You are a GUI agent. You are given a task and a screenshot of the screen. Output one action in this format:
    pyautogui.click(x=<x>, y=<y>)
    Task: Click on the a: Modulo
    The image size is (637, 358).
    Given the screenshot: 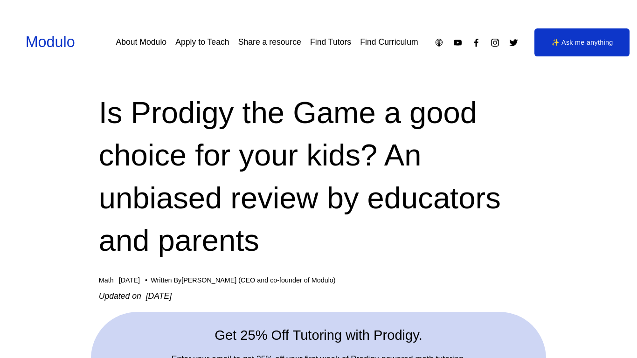 What is the action you would take?
    pyautogui.click(x=50, y=42)
    